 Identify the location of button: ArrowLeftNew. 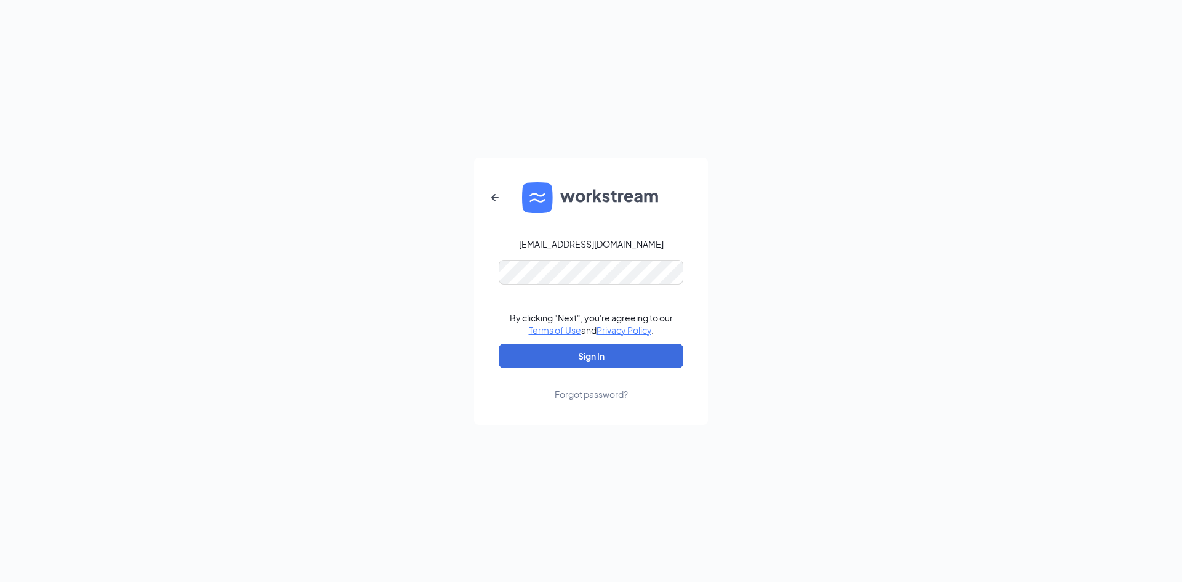
(495, 198).